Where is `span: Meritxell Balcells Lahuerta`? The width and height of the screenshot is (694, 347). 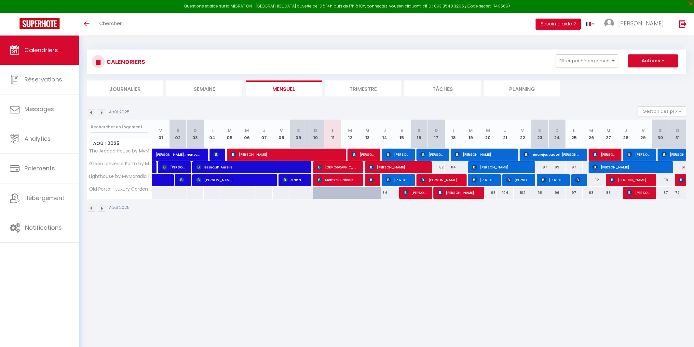 span: Meritxell Balcells Lahuerta is located at coordinates (337, 180).